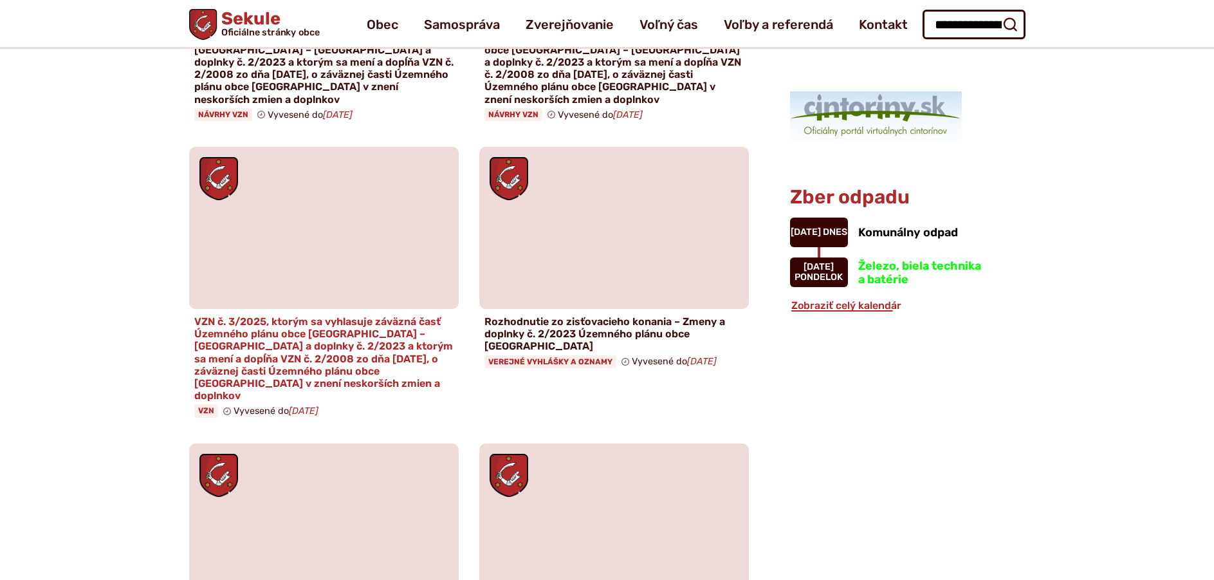  Describe the element at coordinates (919, 273) in the screenshot. I see `span: Železo, biela technika a batérie` at that location.